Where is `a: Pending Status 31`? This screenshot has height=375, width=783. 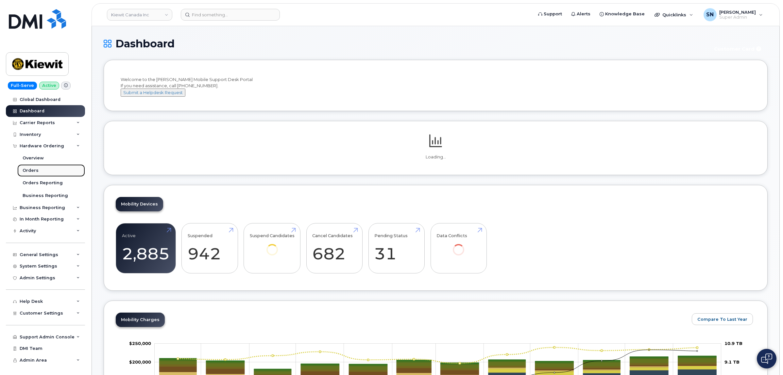
a: Pending Status 31 is located at coordinates (396, 249).